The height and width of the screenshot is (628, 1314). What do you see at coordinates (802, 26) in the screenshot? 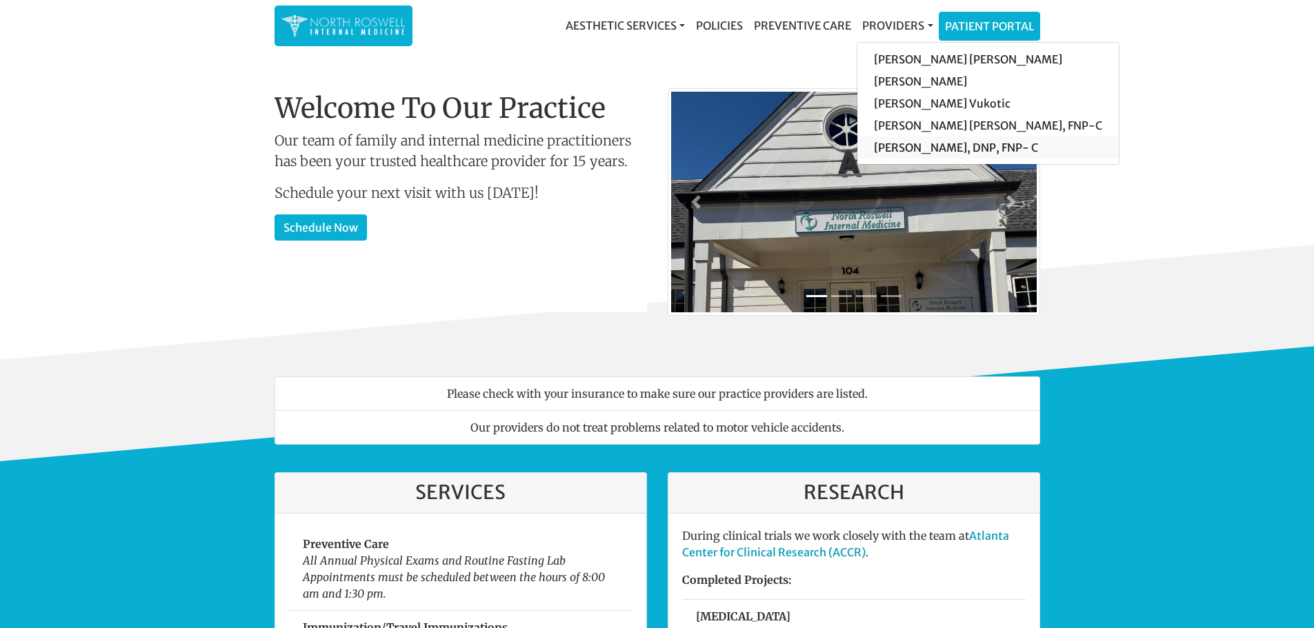
I see `a: Preventive Care` at bounding box center [802, 26].